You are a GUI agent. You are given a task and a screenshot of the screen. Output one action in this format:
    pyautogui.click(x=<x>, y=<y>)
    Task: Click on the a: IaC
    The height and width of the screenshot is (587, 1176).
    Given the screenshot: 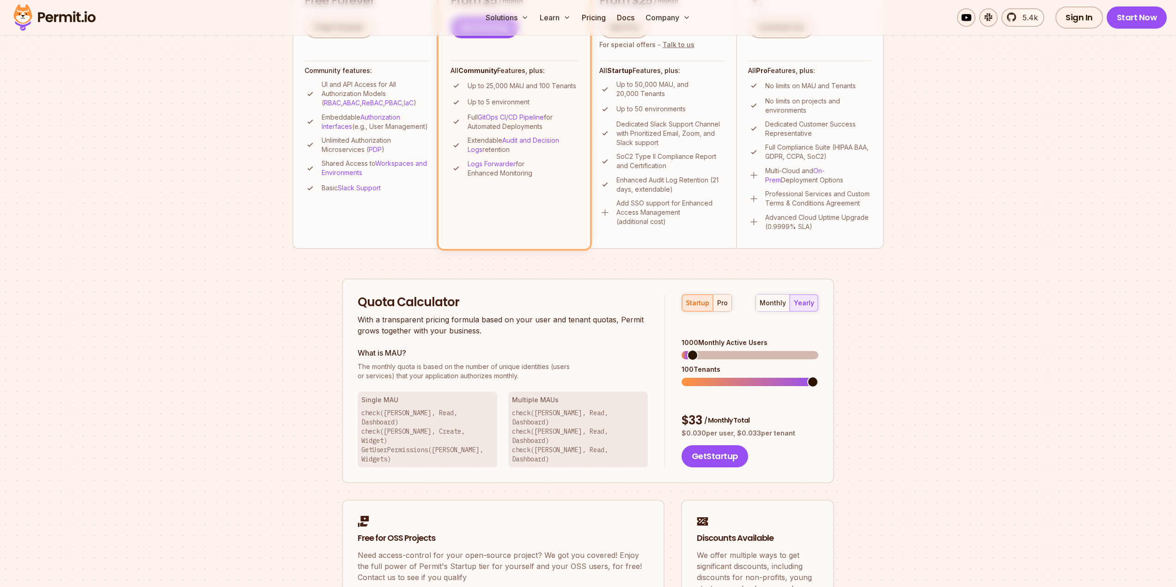 What is the action you would take?
    pyautogui.click(x=408, y=103)
    